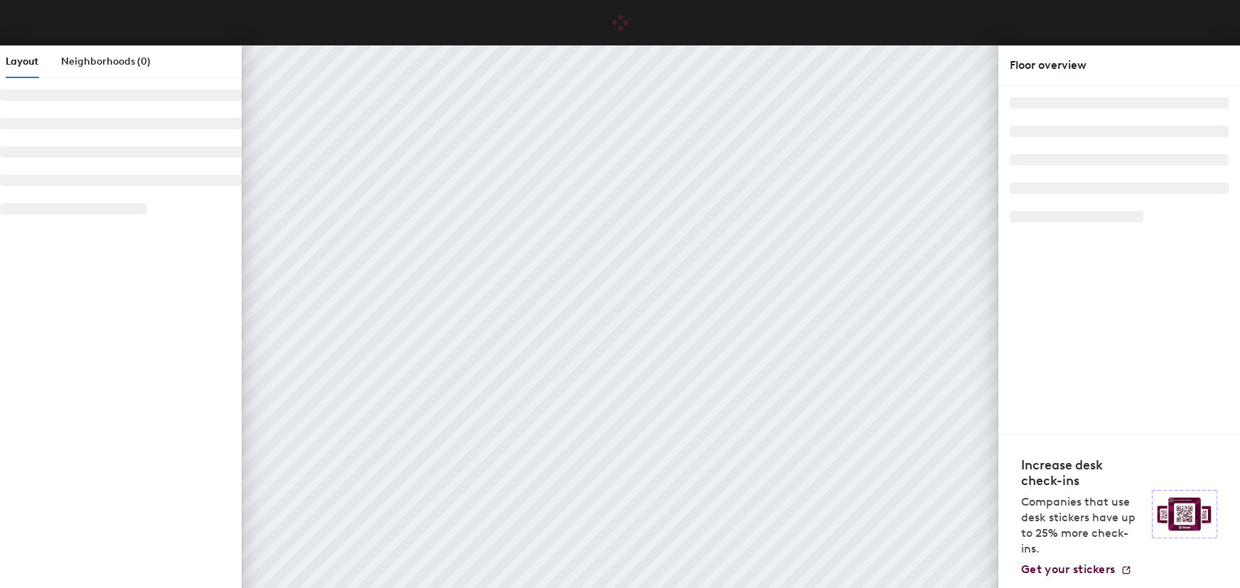 The image size is (1240, 588). Describe the element at coordinates (1119, 65) in the screenshot. I see `div: Floor overview` at that location.